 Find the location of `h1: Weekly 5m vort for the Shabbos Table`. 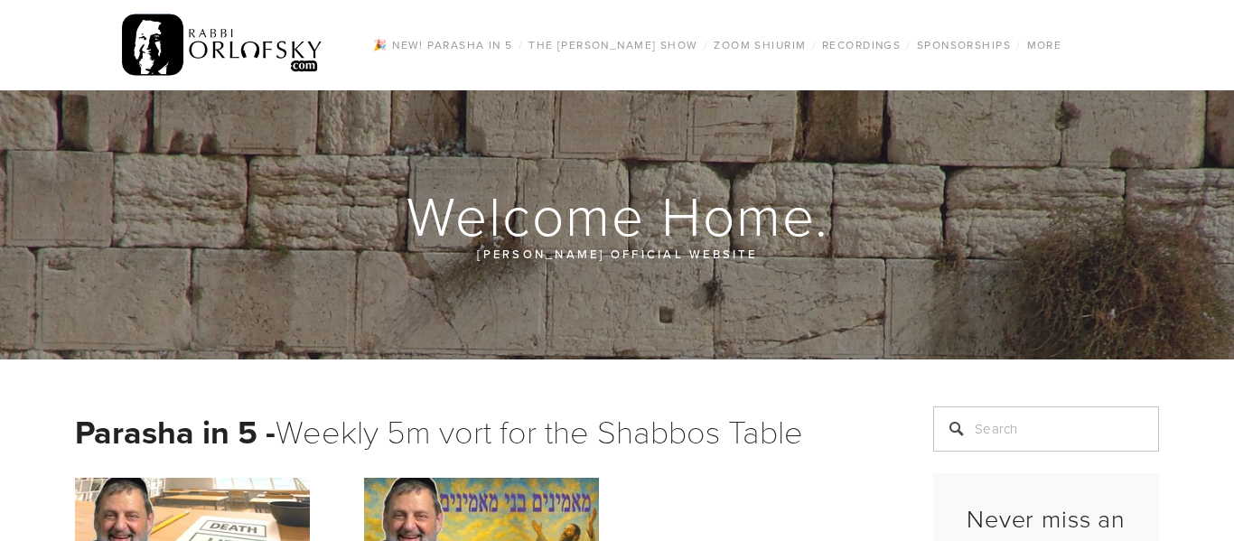

h1: Weekly 5m vort for the Shabbos Table is located at coordinates (482, 431).